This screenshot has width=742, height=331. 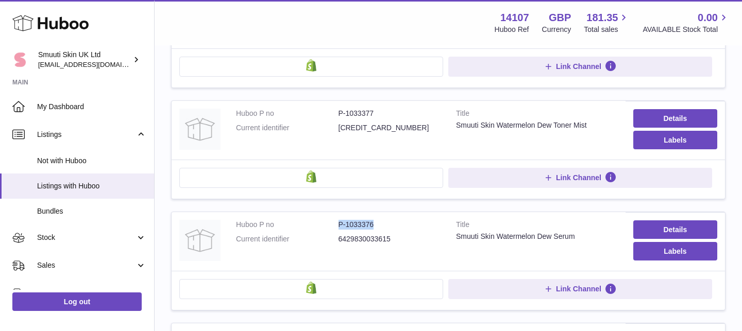 What do you see at coordinates (390, 239) in the screenshot?
I see `dd: 6429830033615` at bounding box center [390, 239].